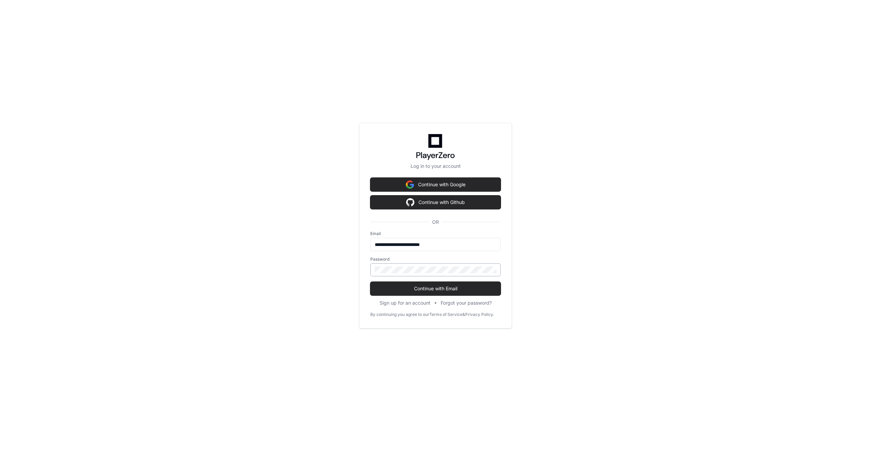 The width and height of the screenshot is (871, 451). I want to click on button: Forgot your password?, so click(466, 303).